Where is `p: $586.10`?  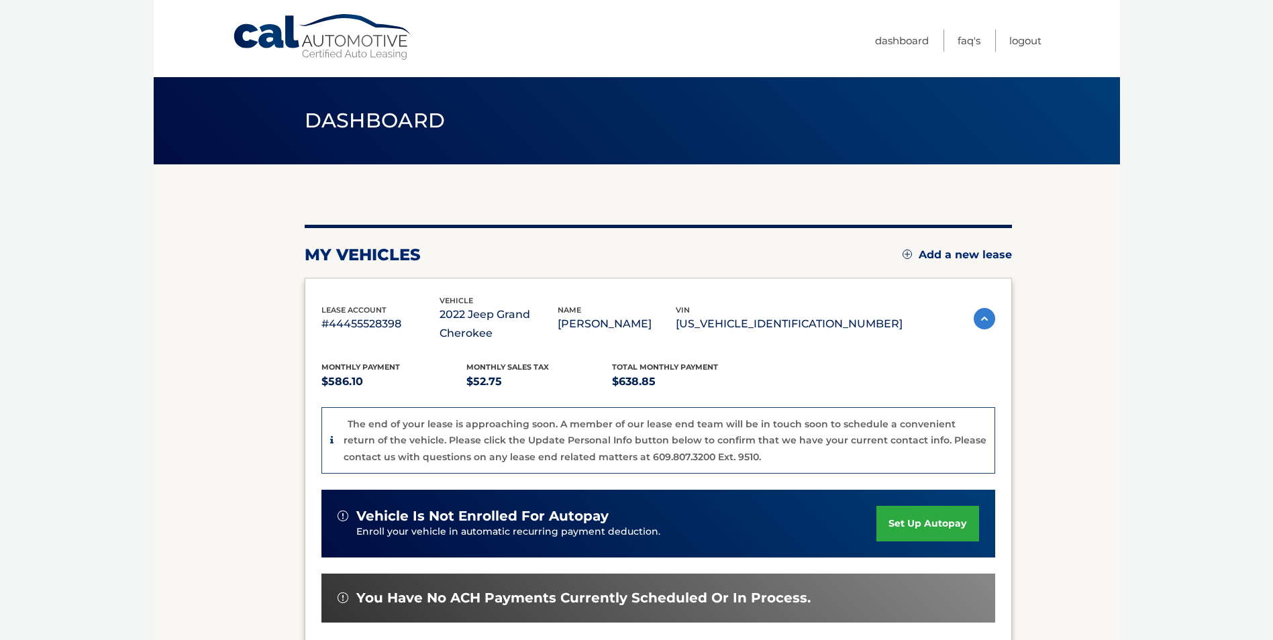 p: $586.10 is located at coordinates (394, 382).